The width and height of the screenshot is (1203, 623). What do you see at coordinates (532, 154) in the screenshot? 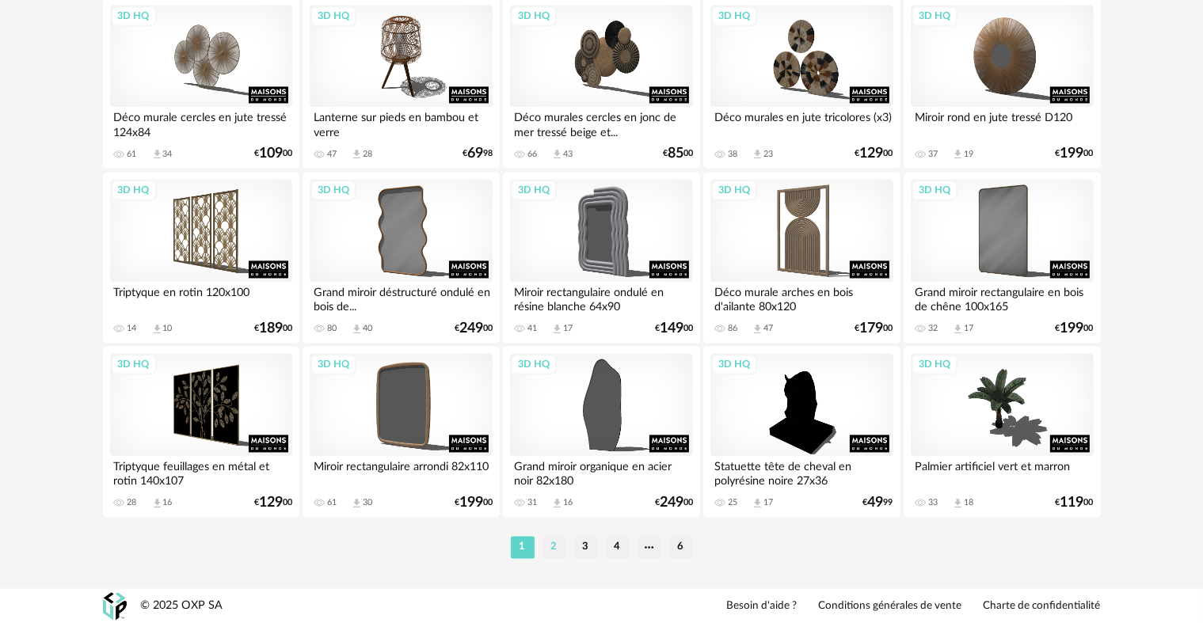
I see `div: 66` at bounding box center [532, 154].